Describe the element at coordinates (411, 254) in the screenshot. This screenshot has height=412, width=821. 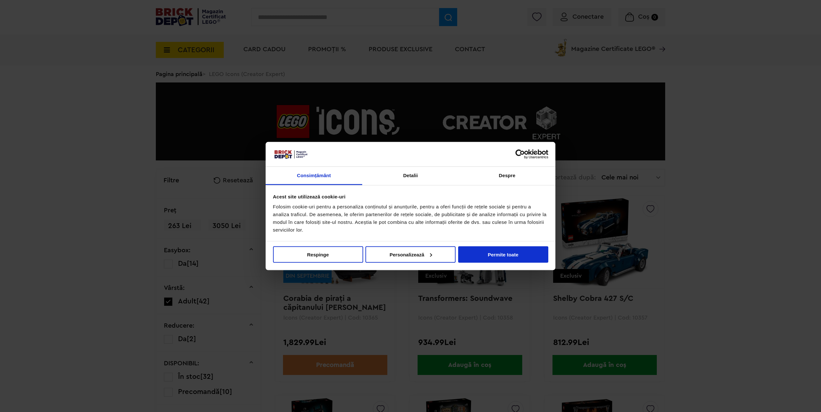
I see `button: Personalizează` at that location.